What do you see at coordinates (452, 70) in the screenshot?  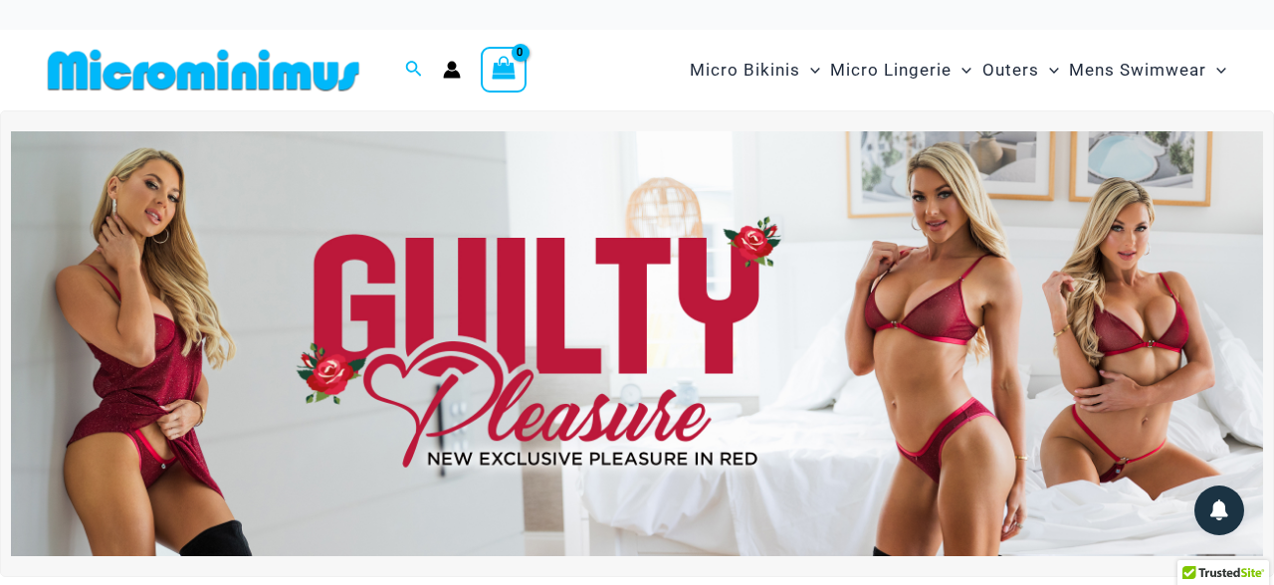 I see `a: Account icon link` at bounding box center [452, 70].